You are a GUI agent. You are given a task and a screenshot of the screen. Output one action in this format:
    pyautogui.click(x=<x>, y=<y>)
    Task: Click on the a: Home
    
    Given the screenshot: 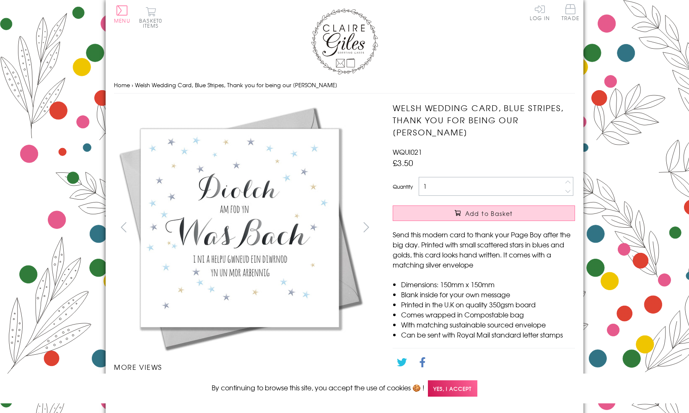 What is the action you would take?
    pyautogui.click(x=122, y=85)
    